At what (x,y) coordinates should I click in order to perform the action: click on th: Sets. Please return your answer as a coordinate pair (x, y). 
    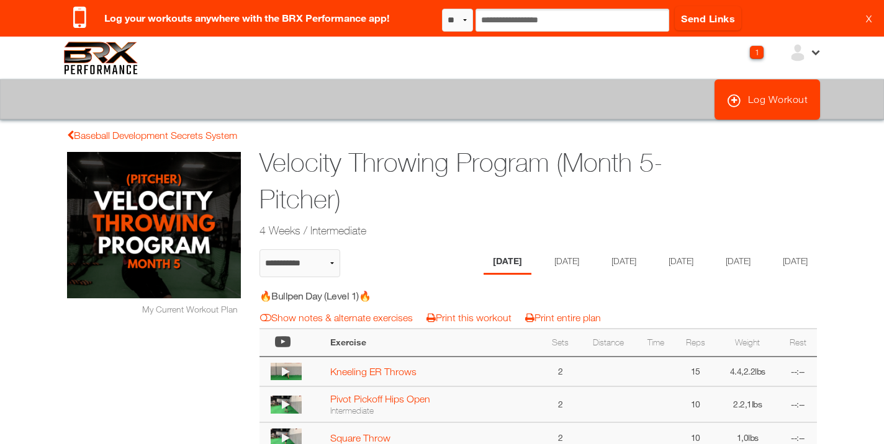
    Looking at the image, I should click on (560, 343).